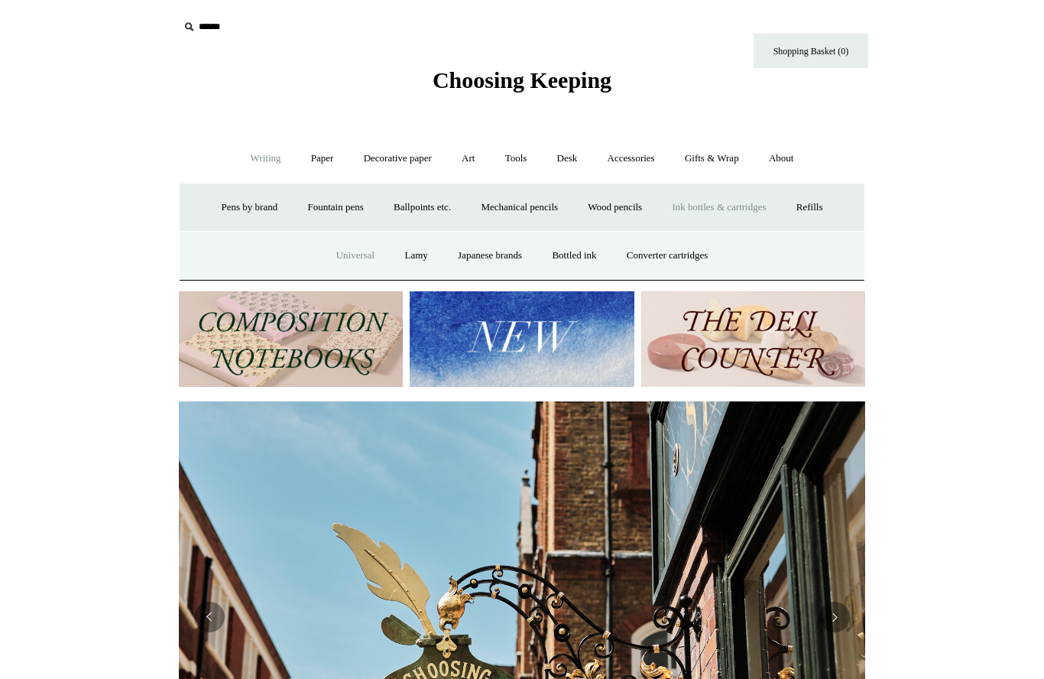 The width and height of the screenshot is (1044, 679). What do you see at coordinates (667, 255) in the screenshot?
I see `a: Converter cartridges` at bounding box center [667, 255].